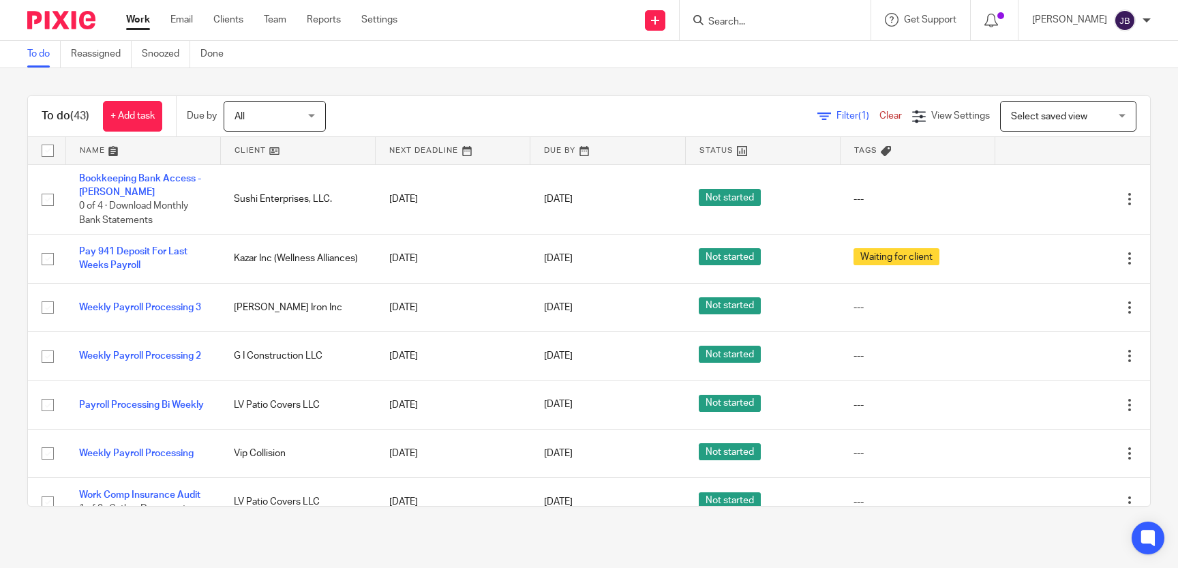  Describe the element at coordinates (1049, 117) in the screenshot. I see `span: Select saved view` at that location.